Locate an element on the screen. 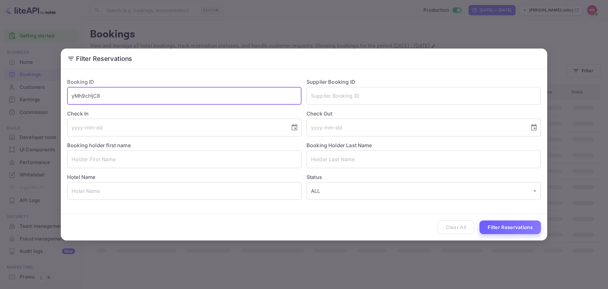 This screenshot has width=608, height=289. input: Hotel Name is located at coordinates (184, 191).